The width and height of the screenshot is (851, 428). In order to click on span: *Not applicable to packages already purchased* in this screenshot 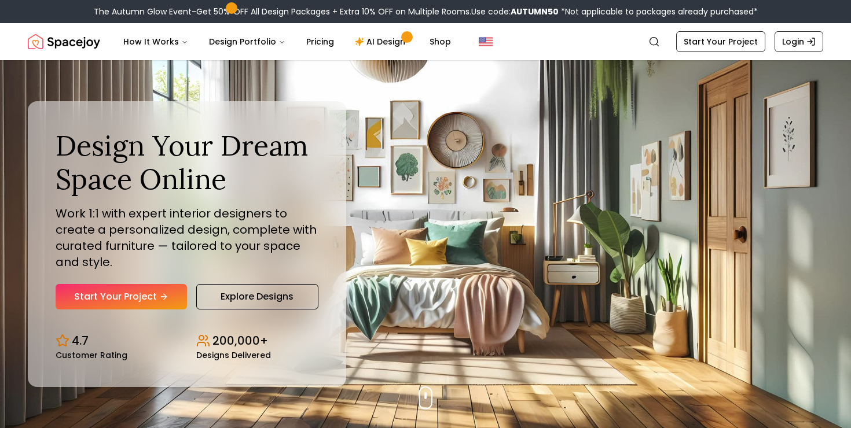, I will do `click(658, 12)`.